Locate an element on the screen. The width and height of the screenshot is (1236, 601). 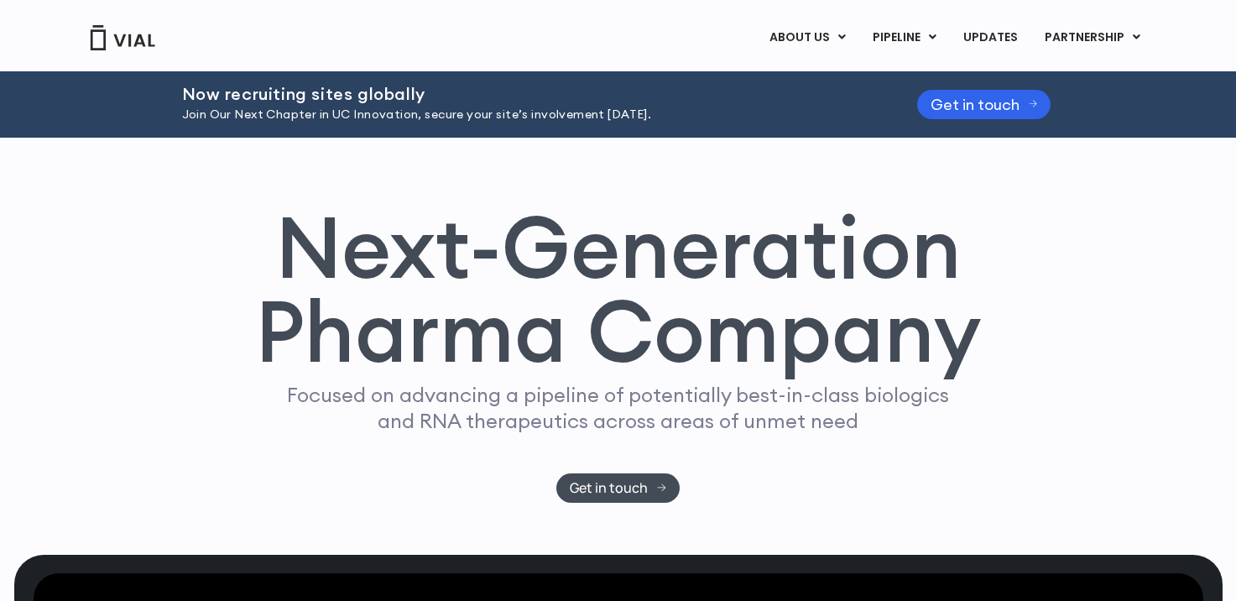
a: ABOUT USMenu Toggle is located at coordinates (807, 38).